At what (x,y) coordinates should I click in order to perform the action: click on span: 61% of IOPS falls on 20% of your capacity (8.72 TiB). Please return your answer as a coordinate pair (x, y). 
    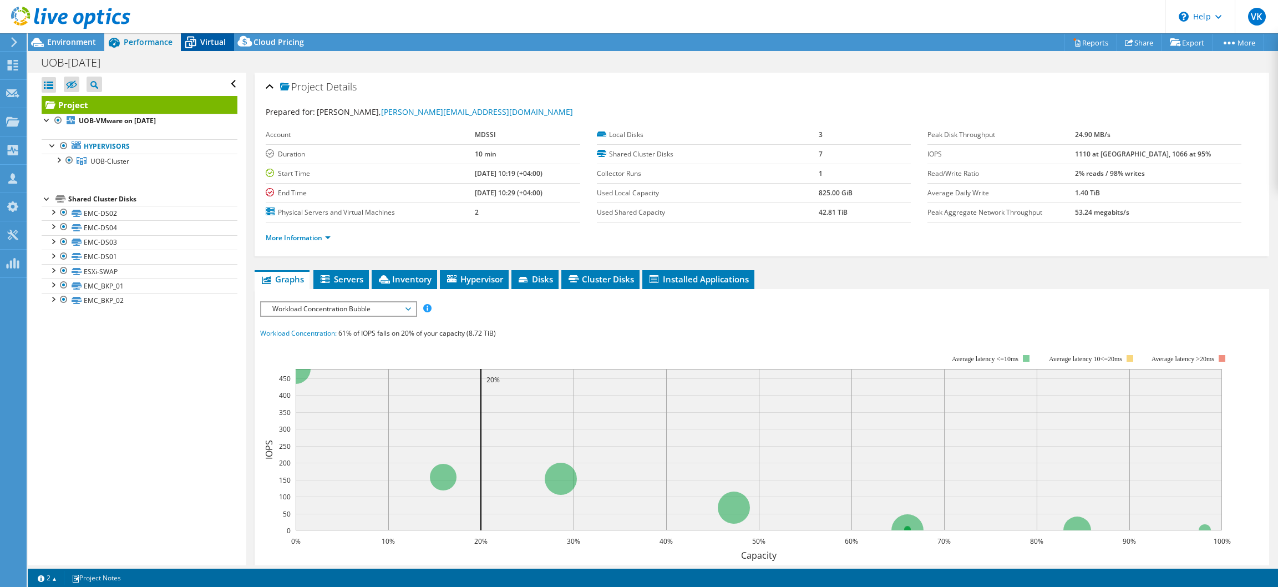
    Looking at the image, I should click on (417, 333).